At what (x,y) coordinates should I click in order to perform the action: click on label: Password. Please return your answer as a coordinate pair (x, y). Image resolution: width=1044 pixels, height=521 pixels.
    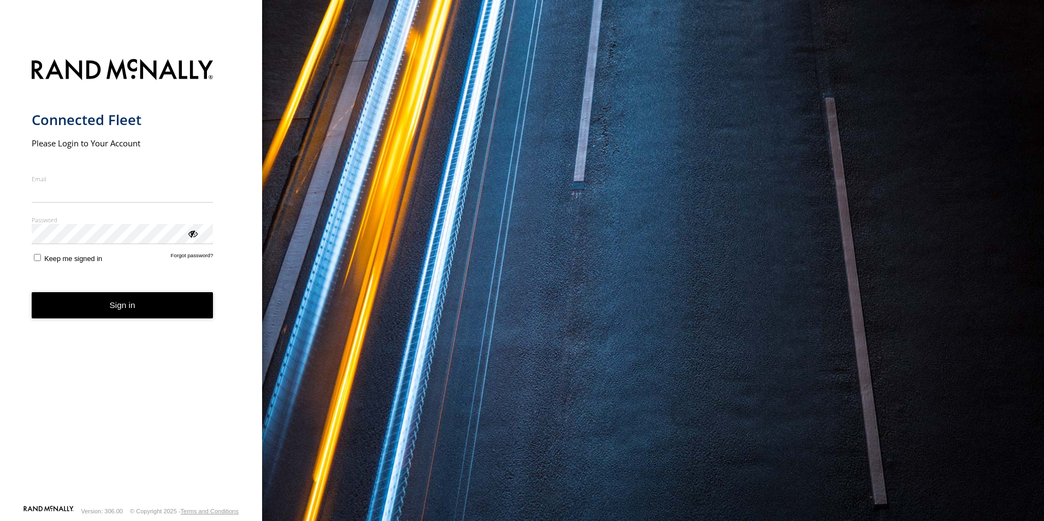
    Looking at the image, I should click on (122, 219).